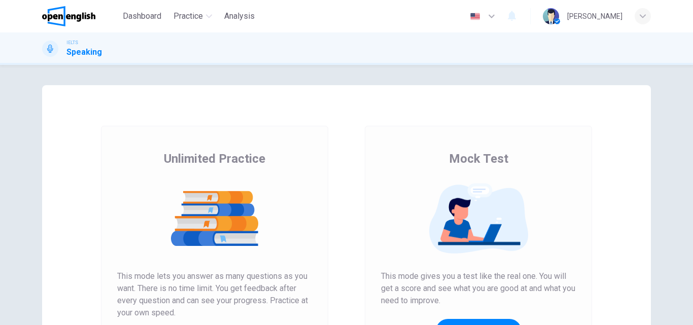 This screenshot has width=693, height=325. Describe the element at coordinates (142, 16) in the screenshot. I see `a: Dashboard` at that location.